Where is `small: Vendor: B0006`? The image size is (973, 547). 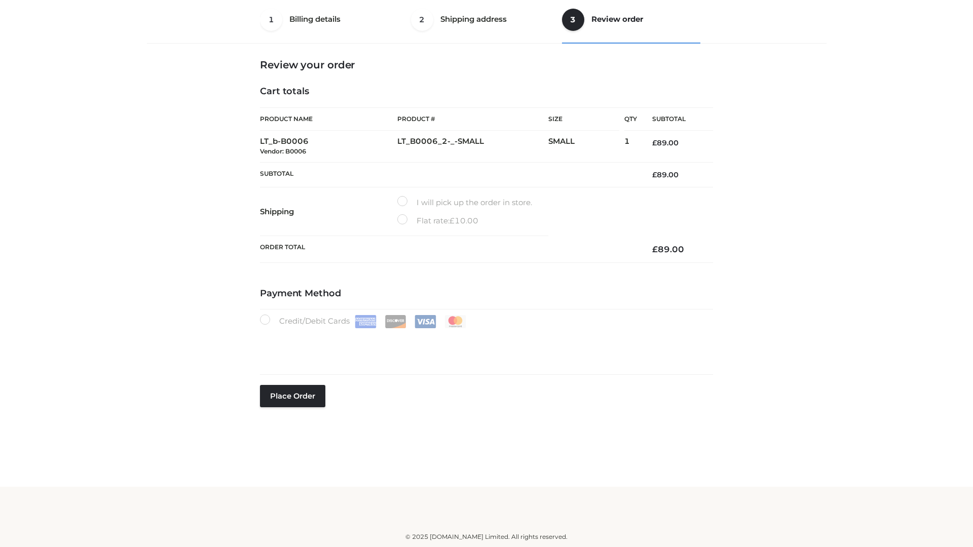
small: Vendor: B0006 is located at coordinates (283, 151).